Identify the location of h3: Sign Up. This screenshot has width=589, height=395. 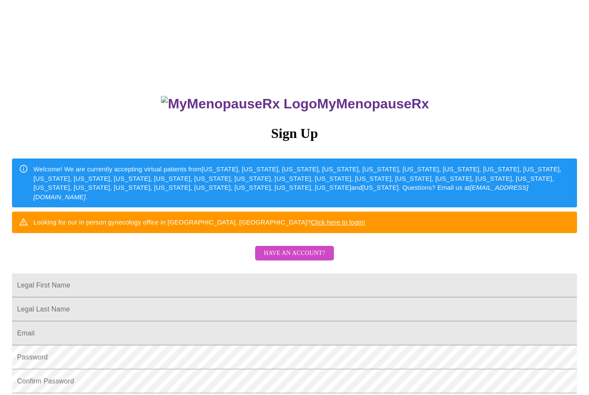
(295, 133).